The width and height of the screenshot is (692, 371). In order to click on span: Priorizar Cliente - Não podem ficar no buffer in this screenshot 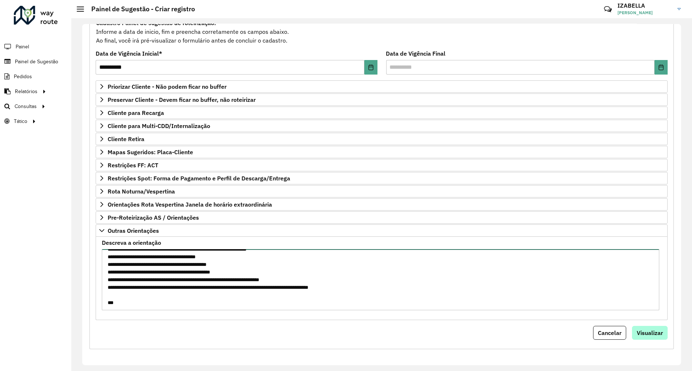, I will do `click(167, 87)`.